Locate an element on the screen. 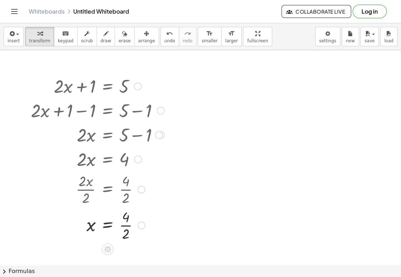  span: redo is located at coordinates (187, 41).